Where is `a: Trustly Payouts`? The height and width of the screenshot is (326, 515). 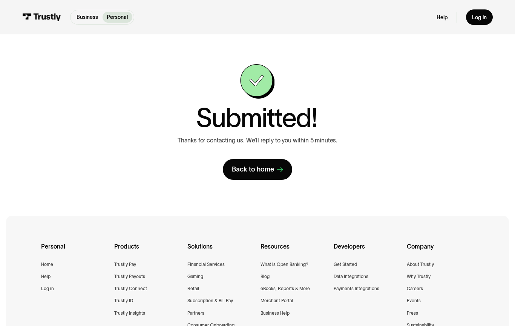 a: Trustly Payouts is located at coordinates (130, 276).